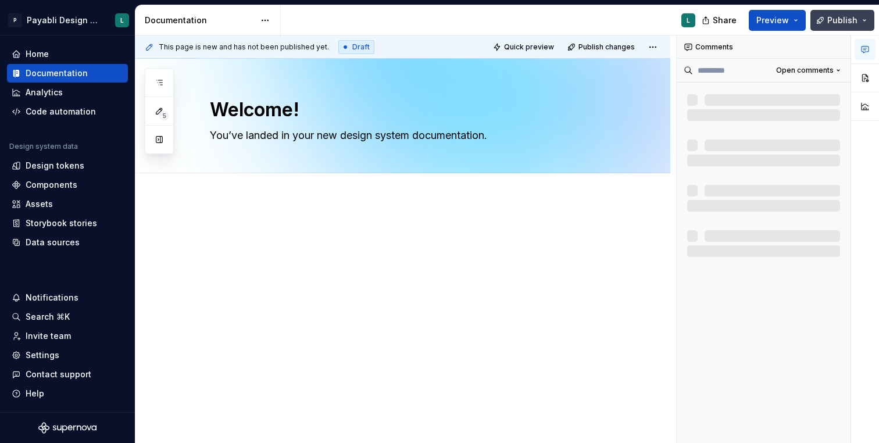 The image size is (879, 443). Describe the element at coordinates (164, 116) in the screenshot. I see `span: 5` at that location.